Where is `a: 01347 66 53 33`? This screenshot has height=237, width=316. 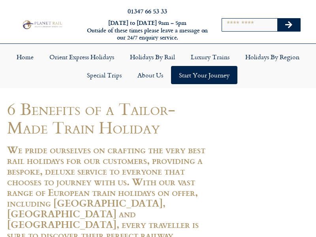
a: 01347 66 53 33 is located at coordinates (147, 11).